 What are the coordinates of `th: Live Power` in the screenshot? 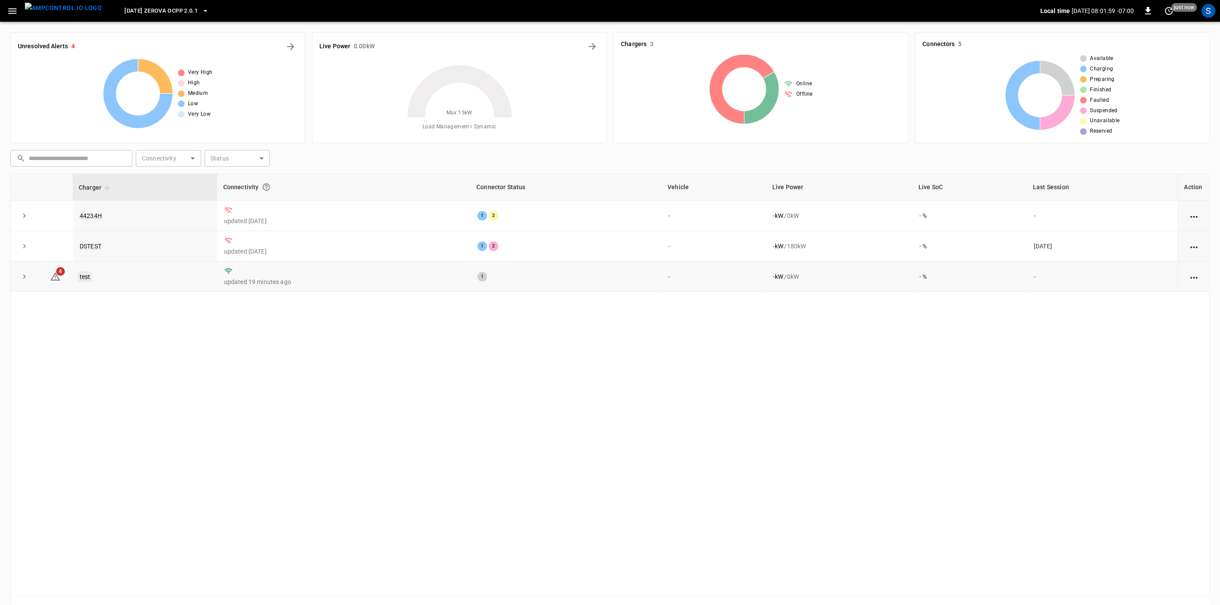 It's located at (839, 187).